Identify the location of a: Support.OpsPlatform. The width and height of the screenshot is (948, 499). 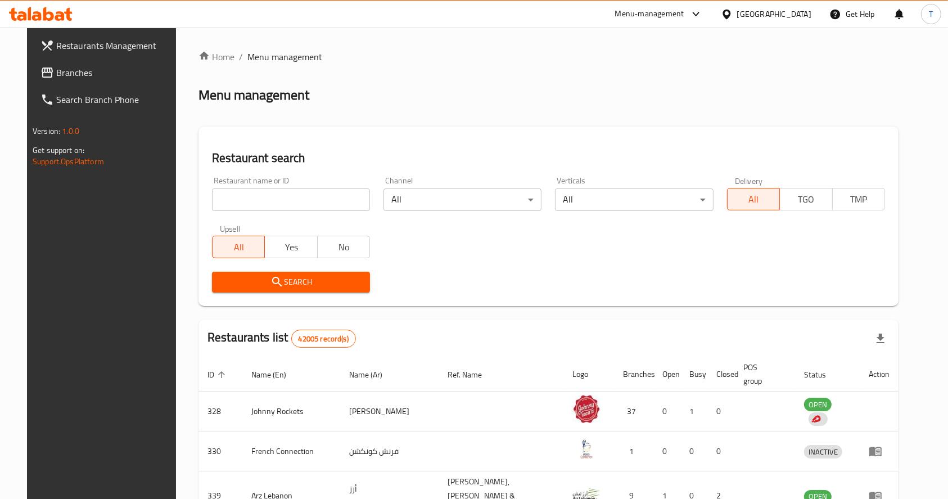
(68, 161).